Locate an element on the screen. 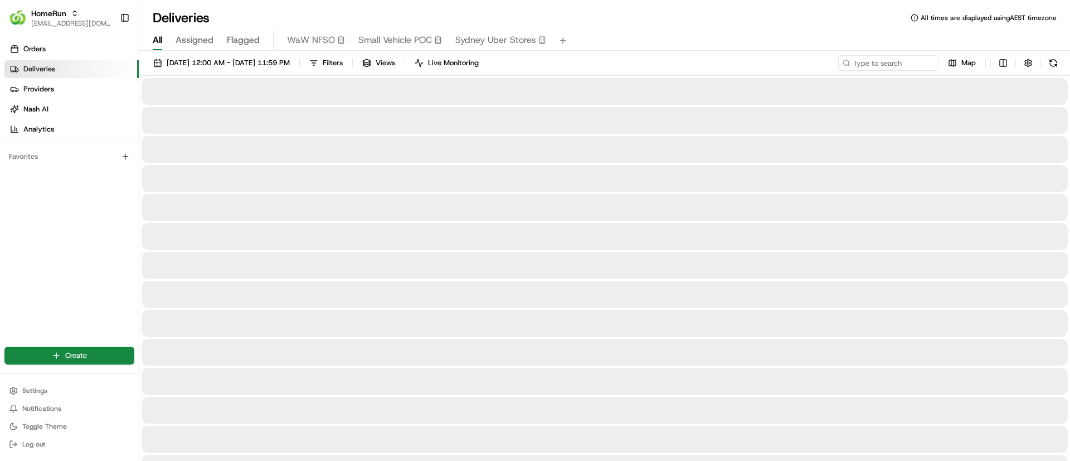  span: Settings is located at coordinates (35, 391).